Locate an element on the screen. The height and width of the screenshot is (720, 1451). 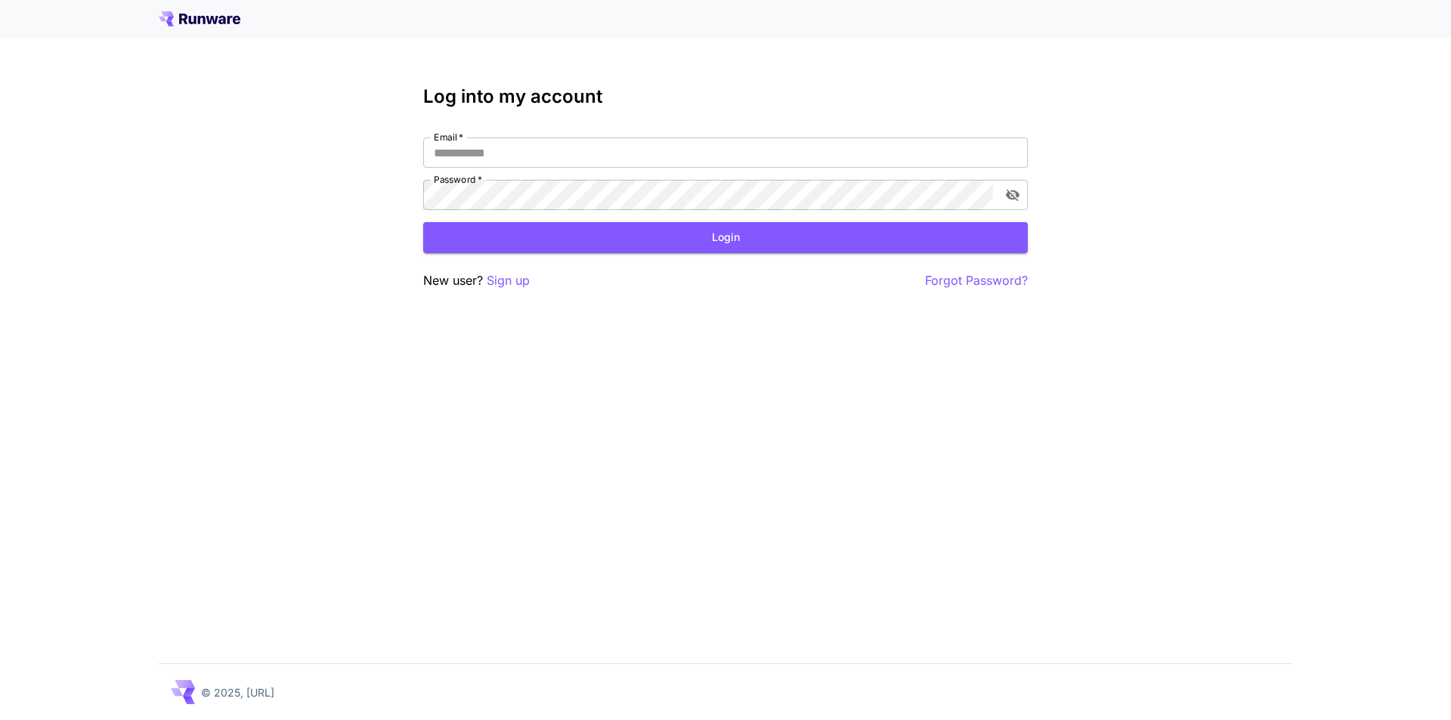
button: Forgot Password? is located at coordinates (976, 280).